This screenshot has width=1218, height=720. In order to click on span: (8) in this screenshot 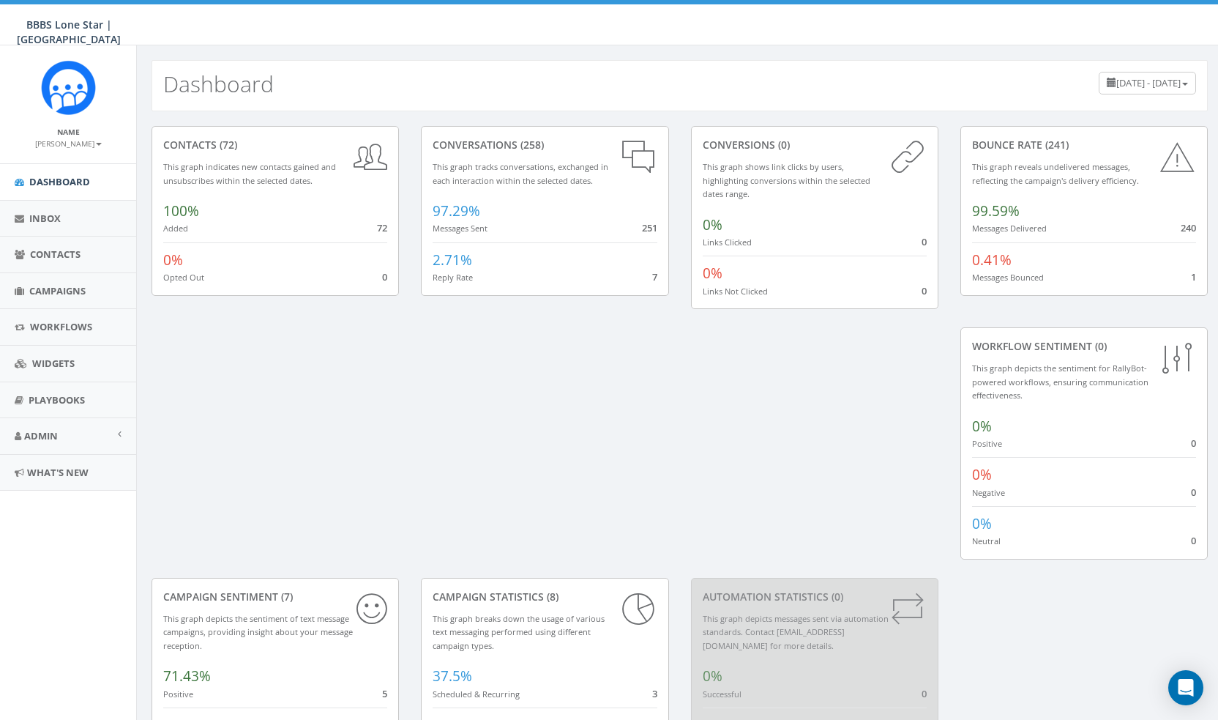, I will do `click(551, 596)`.